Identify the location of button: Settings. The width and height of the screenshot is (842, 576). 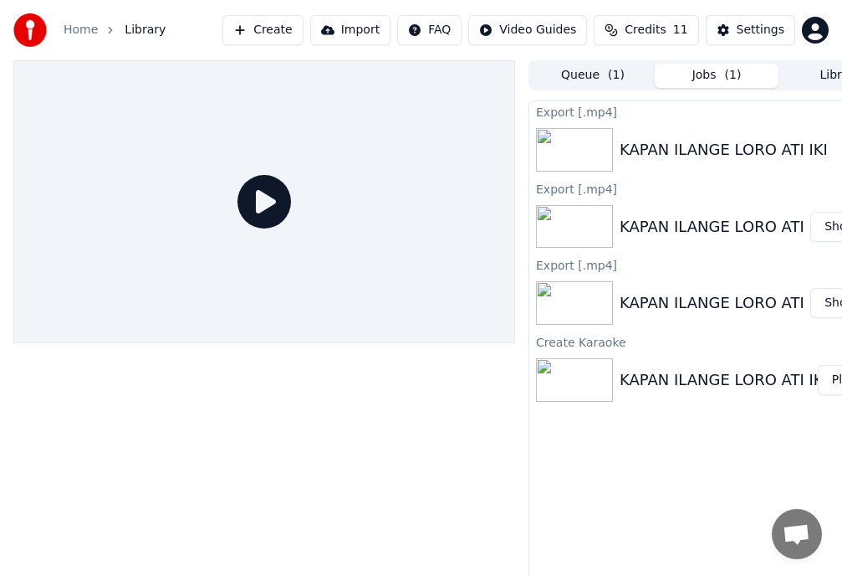
(750, 30).